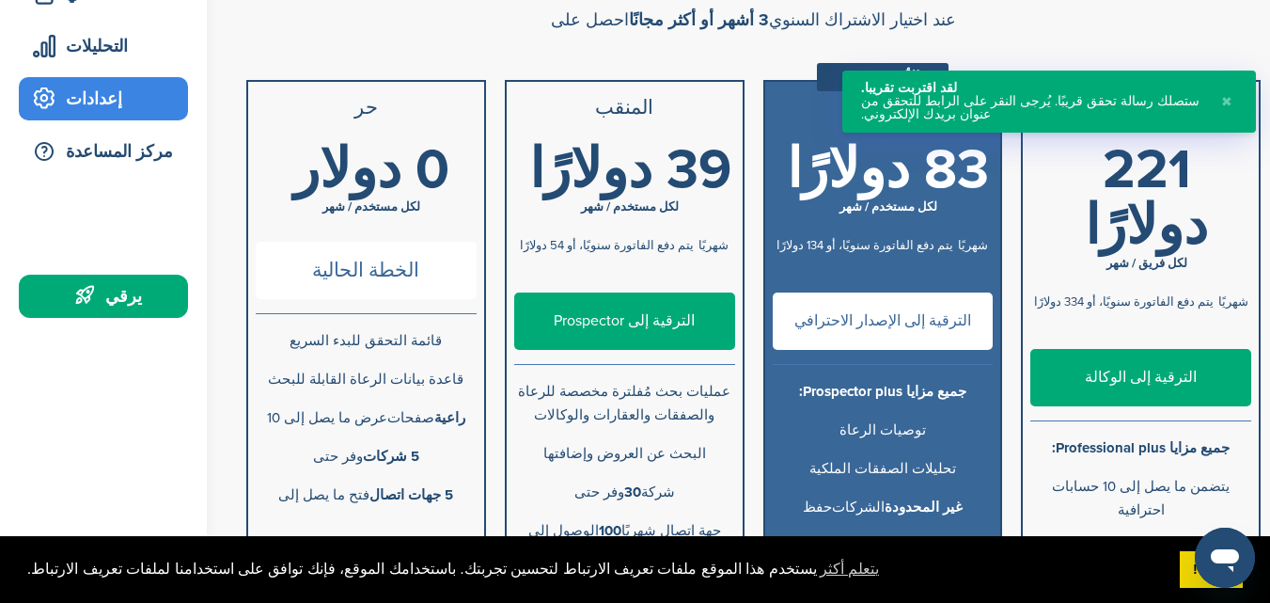 This screenshot has width=1270, height=603. I want to click on font: قاعدة بيانات الرعاة القابلة للبحث, so click(366, 379).